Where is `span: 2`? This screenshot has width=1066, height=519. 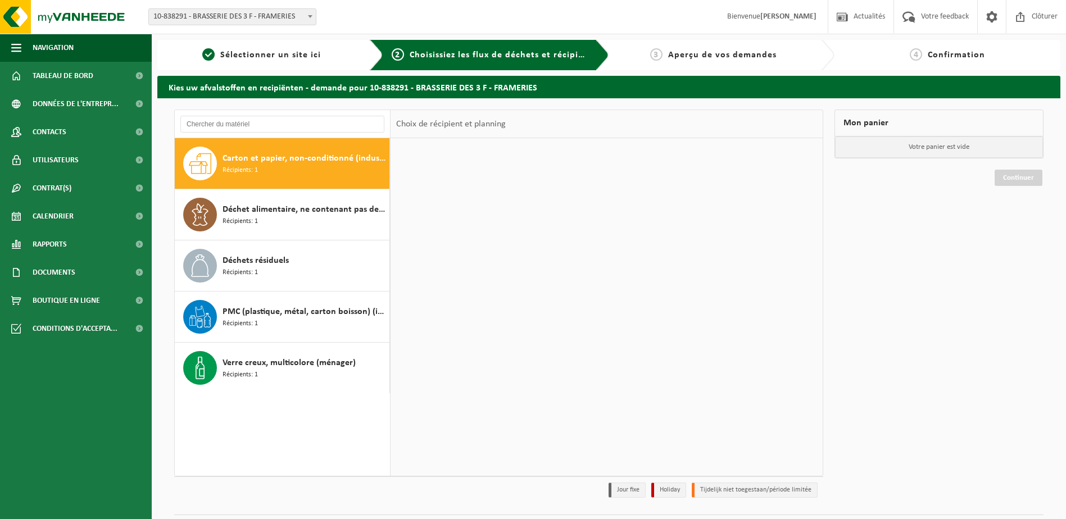 span: 2 is located at coordinates (398, 55).